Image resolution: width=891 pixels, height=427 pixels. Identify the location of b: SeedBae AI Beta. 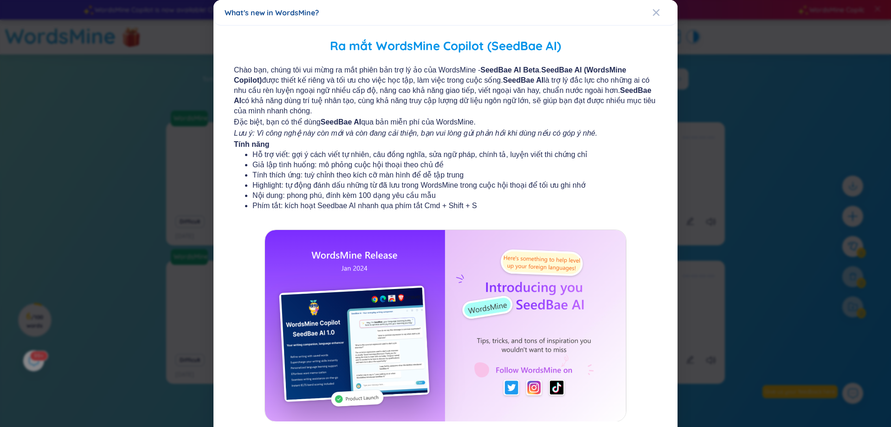
(510, 70).